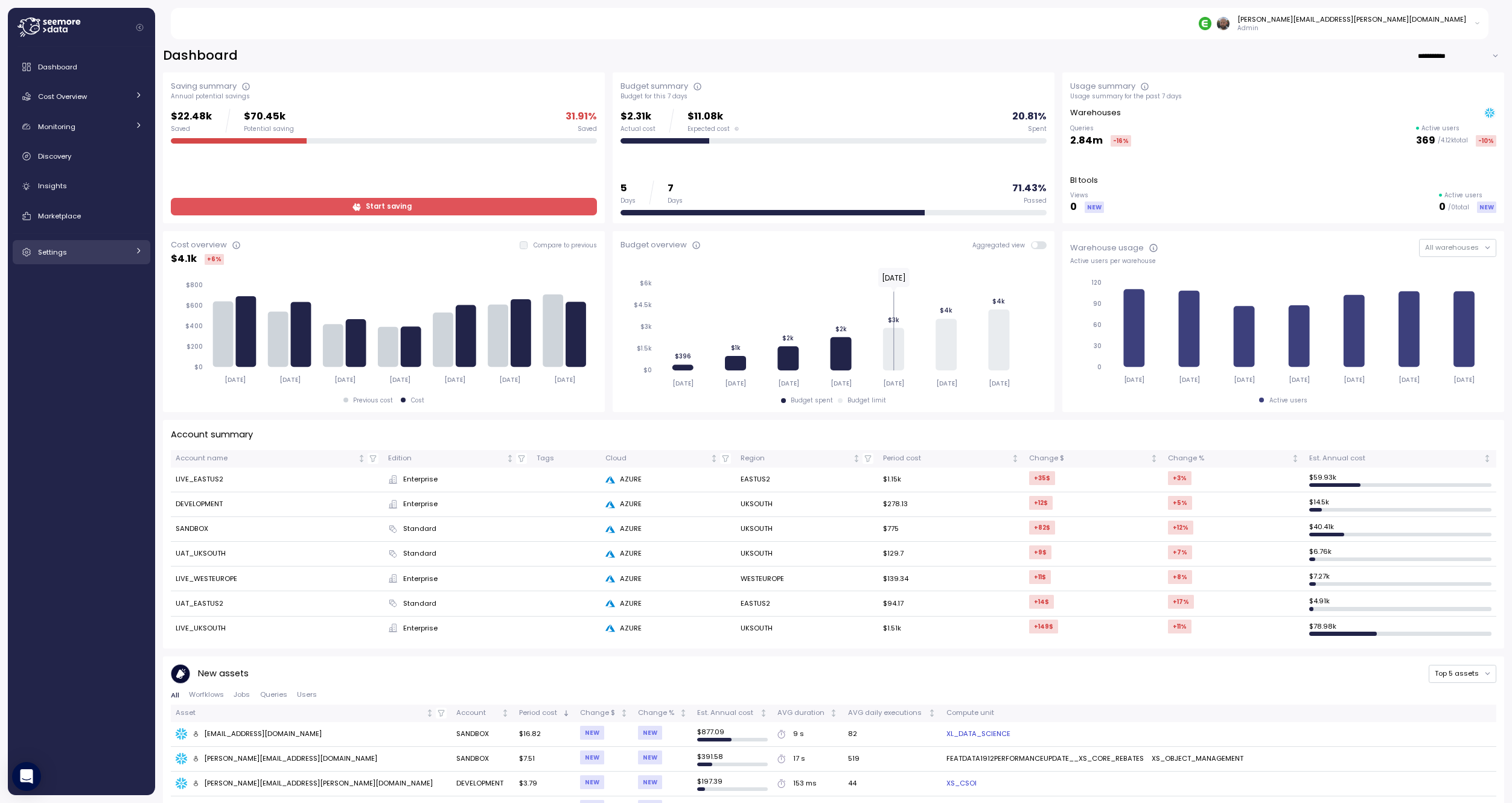 Image resolution: width=1512 pixels, height=803 pixels. Describe the element at coordinates (1040, 577) in the screenshot. I see `div: +11 $` at that location.